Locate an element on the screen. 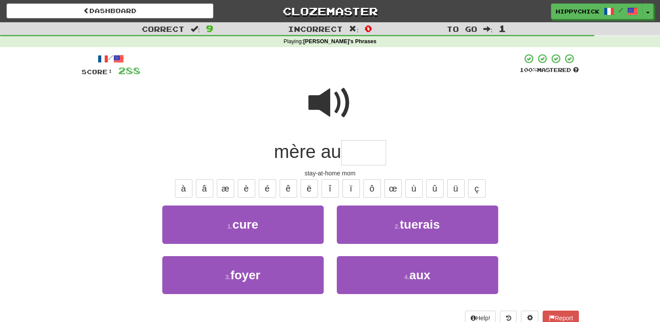 The height and width of the screenshot is (322, 660). span: aux is located at coordinates (420, 275).